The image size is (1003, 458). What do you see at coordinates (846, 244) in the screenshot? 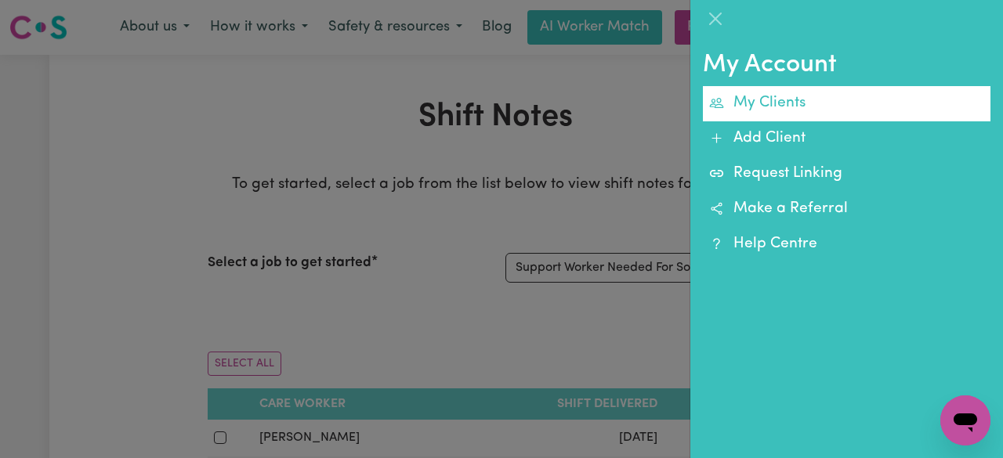
I see `a: Help Centre` at bounding box center [846, 244].